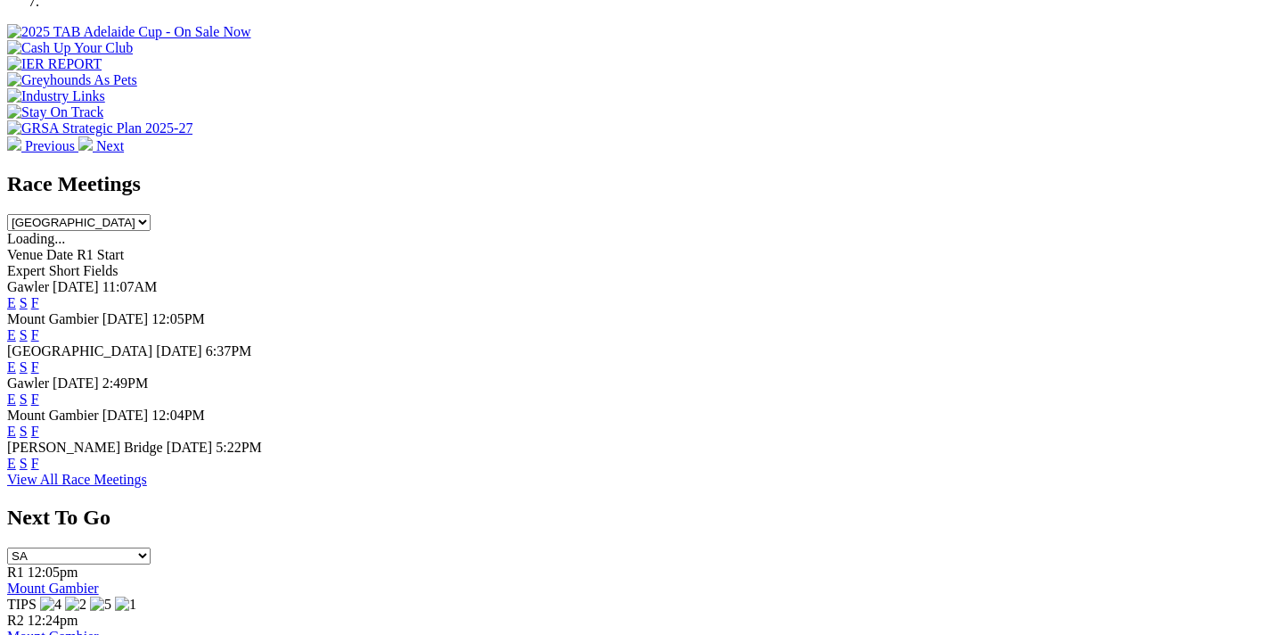 The height and width of the screenshot is (635, 1268). What do you see at coordinates (70, 48) in the screenshot?
I see `img: Cash Up Your Club` at bounding box center [70, 48].